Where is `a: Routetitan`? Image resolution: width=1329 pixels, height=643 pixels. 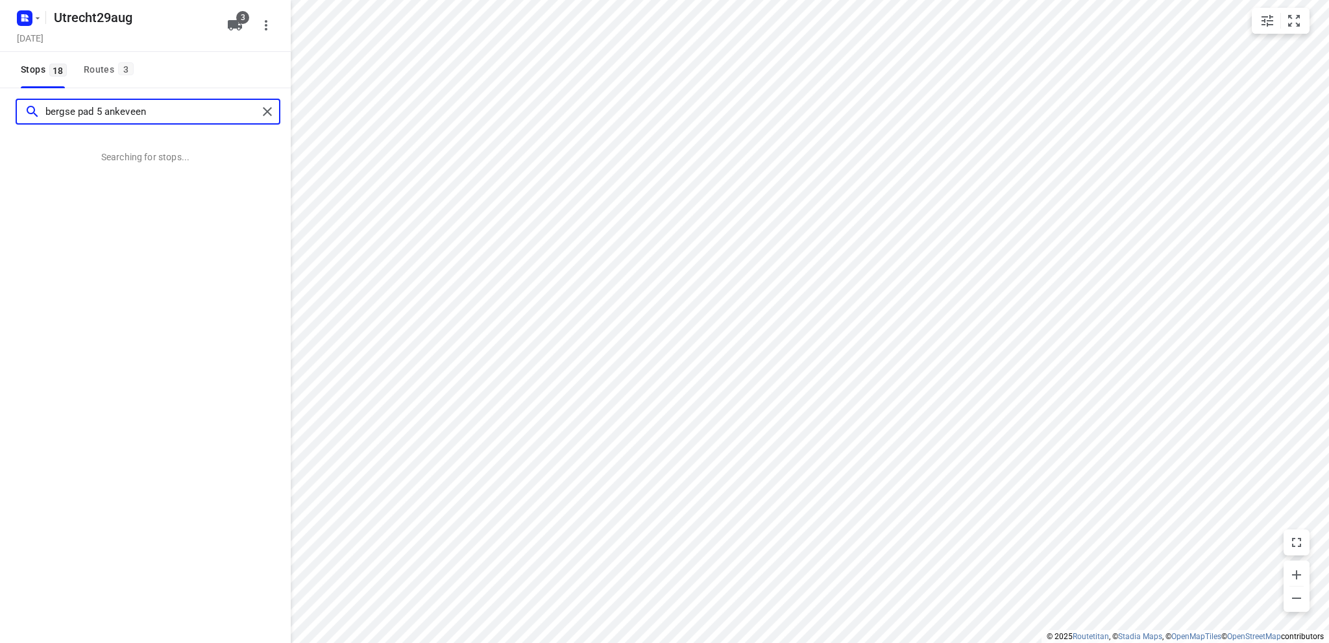
a: Routetitan is located at coordinates (1091, 636).